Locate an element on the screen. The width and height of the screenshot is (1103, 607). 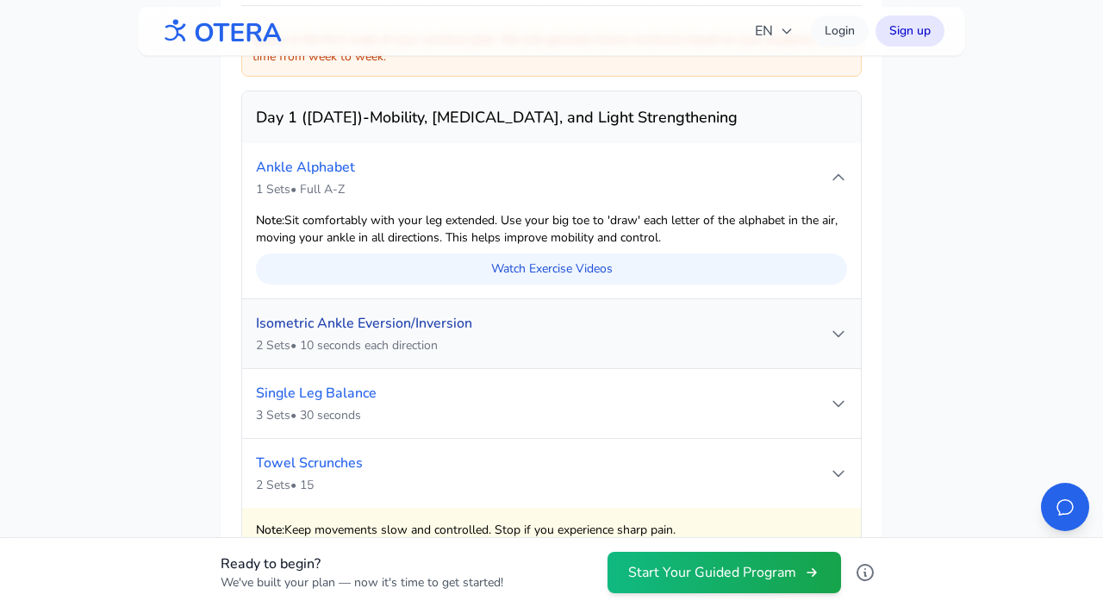
div: : Keep movements slow and controlled. Stop if you experience sharp pain. is located at coordinates (552, 530).